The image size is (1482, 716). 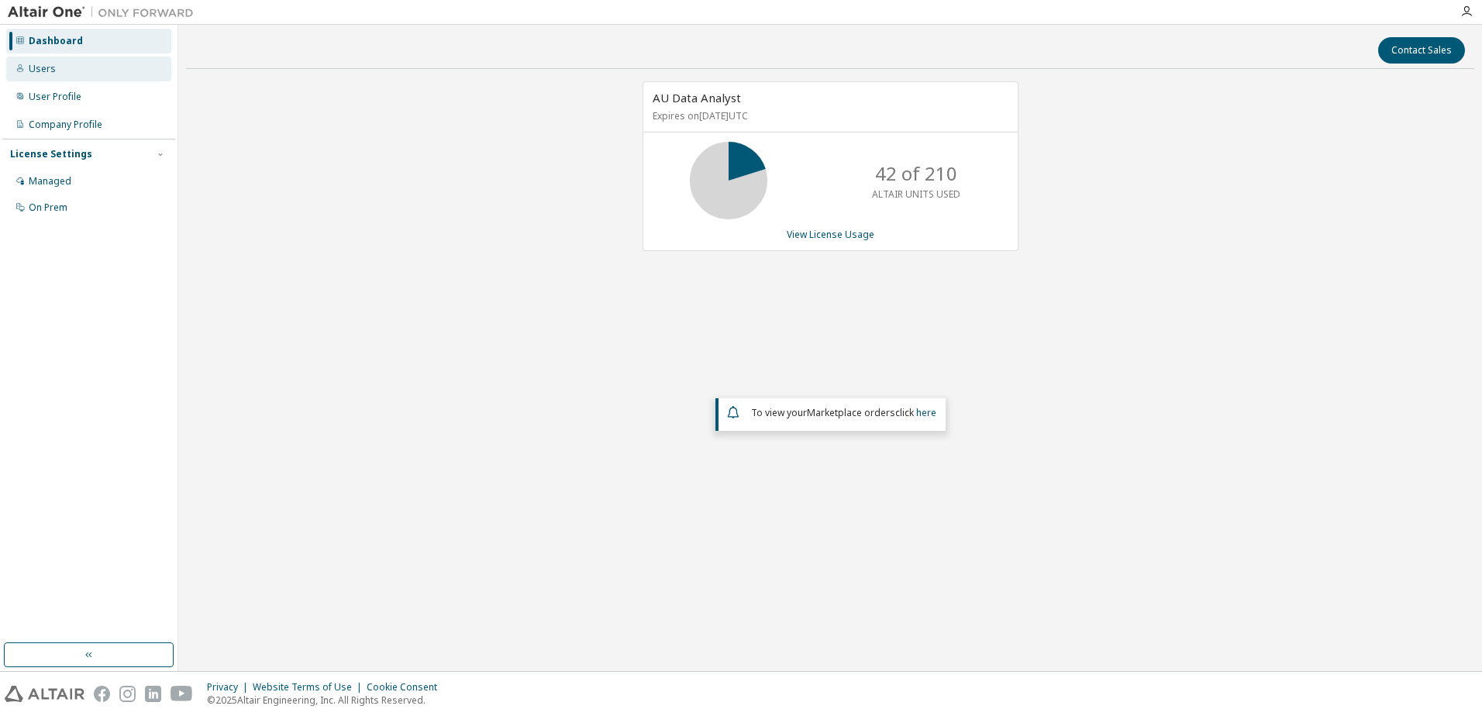 I want to click on div: Privacy, so click(x=229, y=688).